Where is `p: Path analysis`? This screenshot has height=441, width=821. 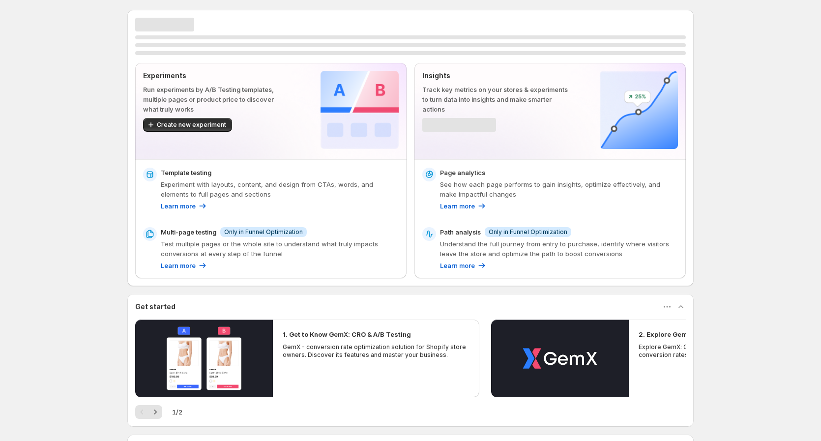 p: Path analysis is located at coordinates (460, 232).